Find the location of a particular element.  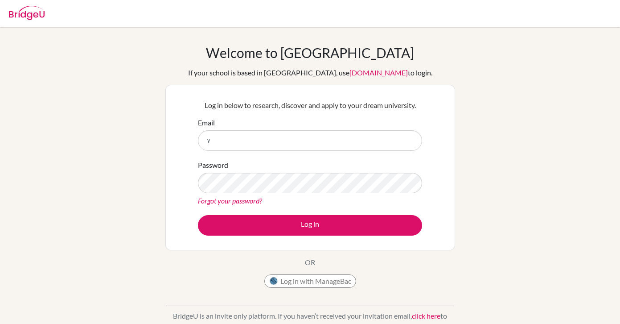

img: Bridge-U is located at coordinates (27, 13).